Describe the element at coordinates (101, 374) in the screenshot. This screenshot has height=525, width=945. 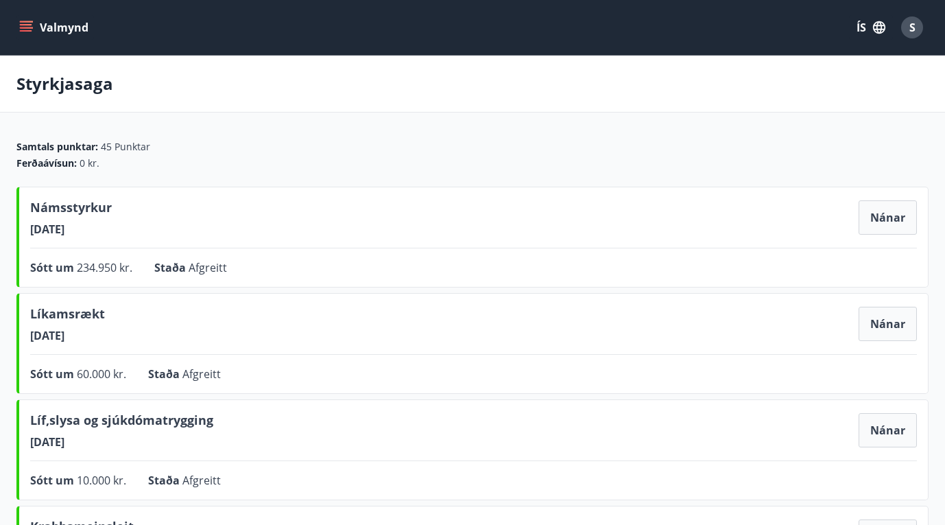
I see `span: 60.000 kr.` at that location.